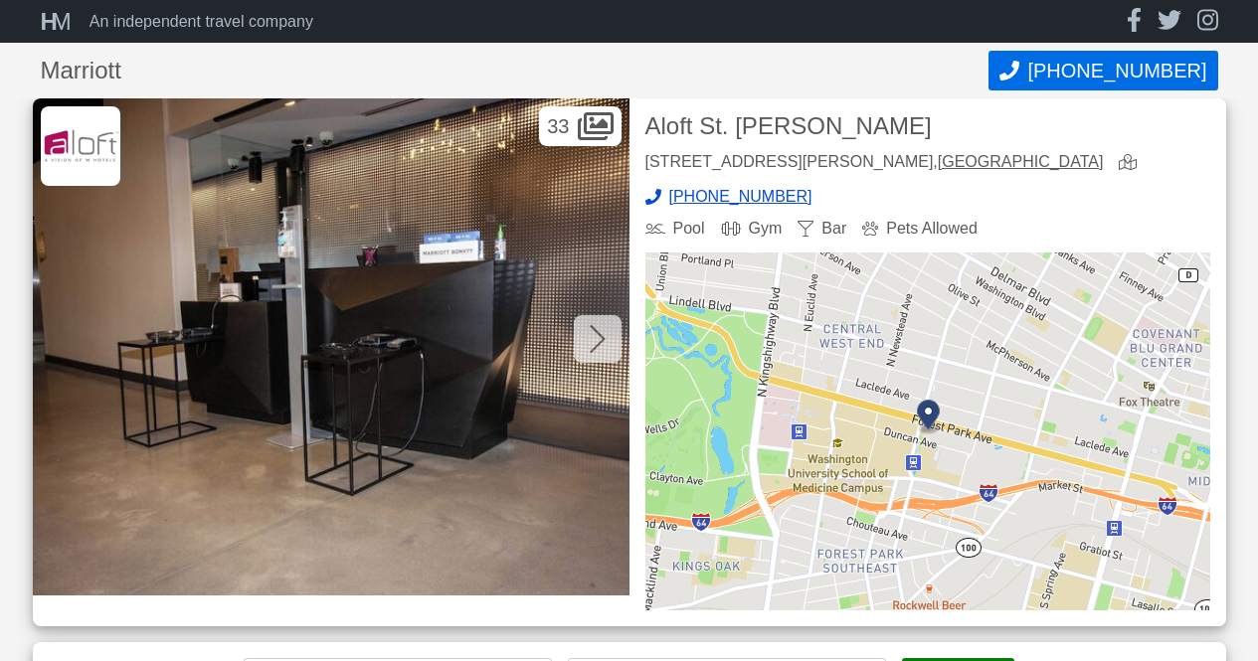 This screenshot has height=661, width=1258. I want to click on button: Call, so click(1103, 71).